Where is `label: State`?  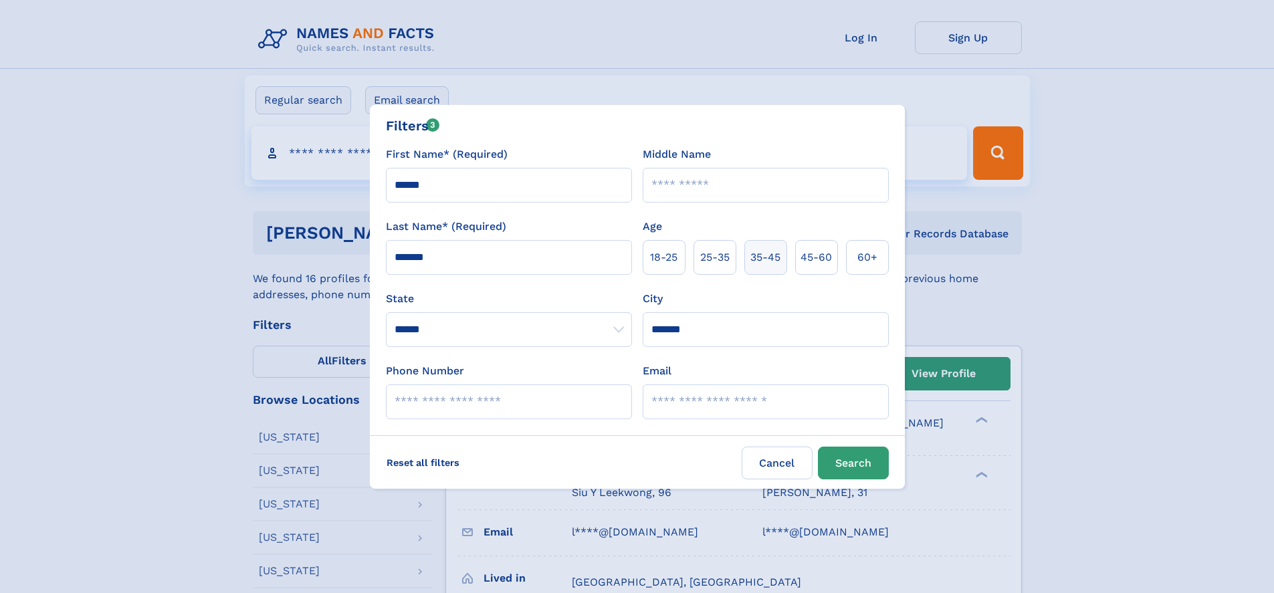
label: State is located at coordinates (509, 299).